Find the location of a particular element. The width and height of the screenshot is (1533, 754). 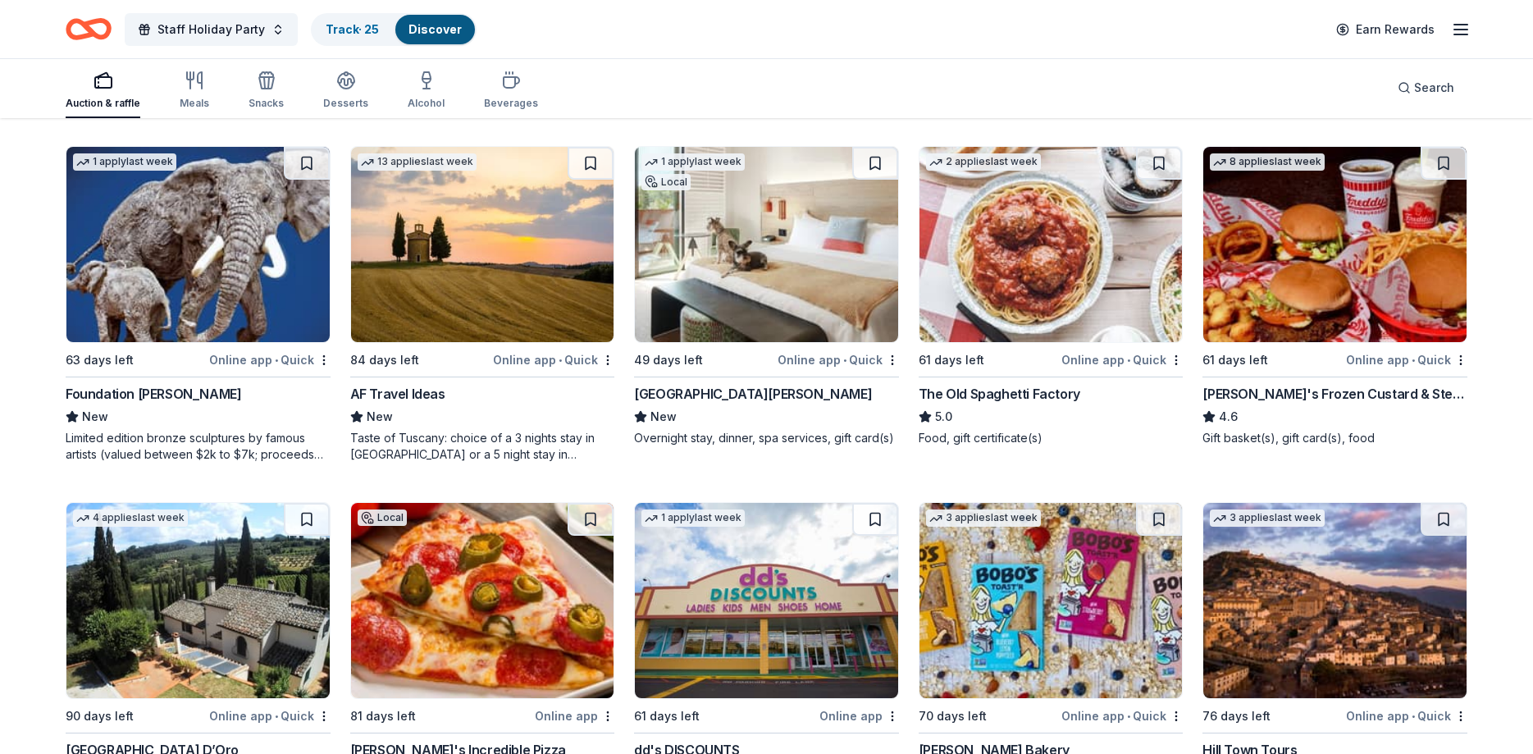

div: 8 applies last week is located at coordinates (1267, 162).